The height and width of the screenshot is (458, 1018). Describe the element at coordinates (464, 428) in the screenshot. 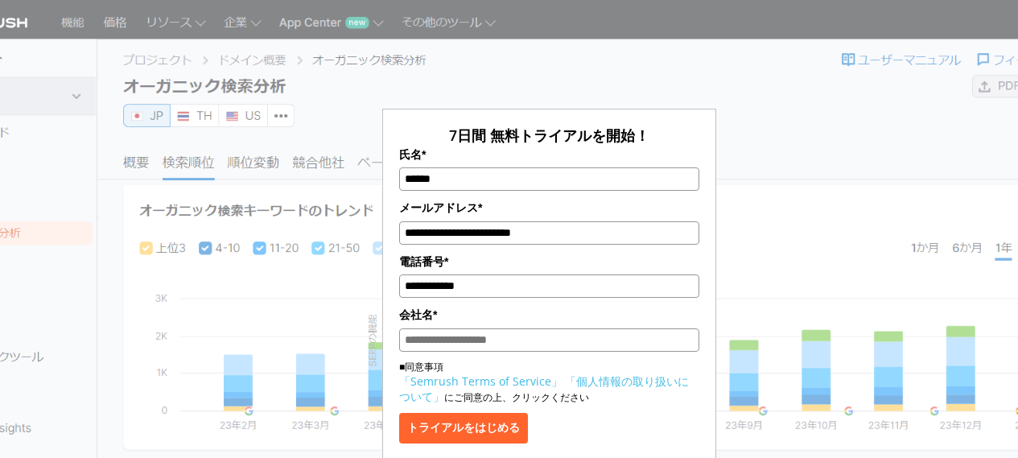

I see `button: トライアルをはじめる` at that location.